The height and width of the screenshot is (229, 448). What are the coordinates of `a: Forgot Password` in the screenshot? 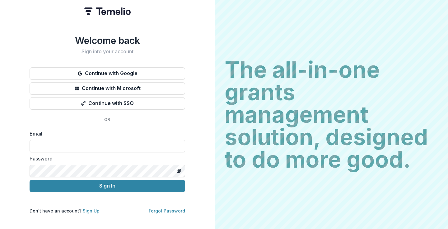 It's located at (167, 210).